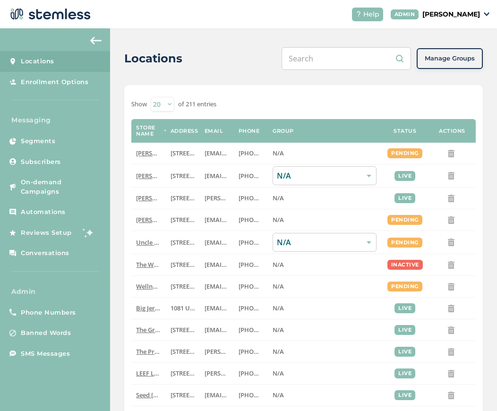 The height and width of the screenshot is (411, 497). What do you see at coordinates (359, 14) in the screenshot?
I see `img: icon-help-white-03924b79.svg` at bounding box center [359, 14].